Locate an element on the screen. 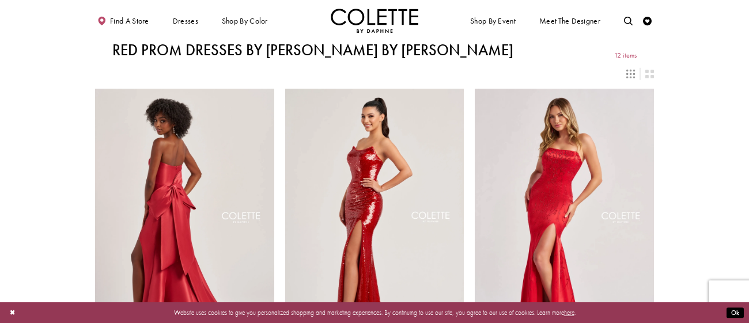  img: Colette by Daphne is located at coordinates (375, 21).